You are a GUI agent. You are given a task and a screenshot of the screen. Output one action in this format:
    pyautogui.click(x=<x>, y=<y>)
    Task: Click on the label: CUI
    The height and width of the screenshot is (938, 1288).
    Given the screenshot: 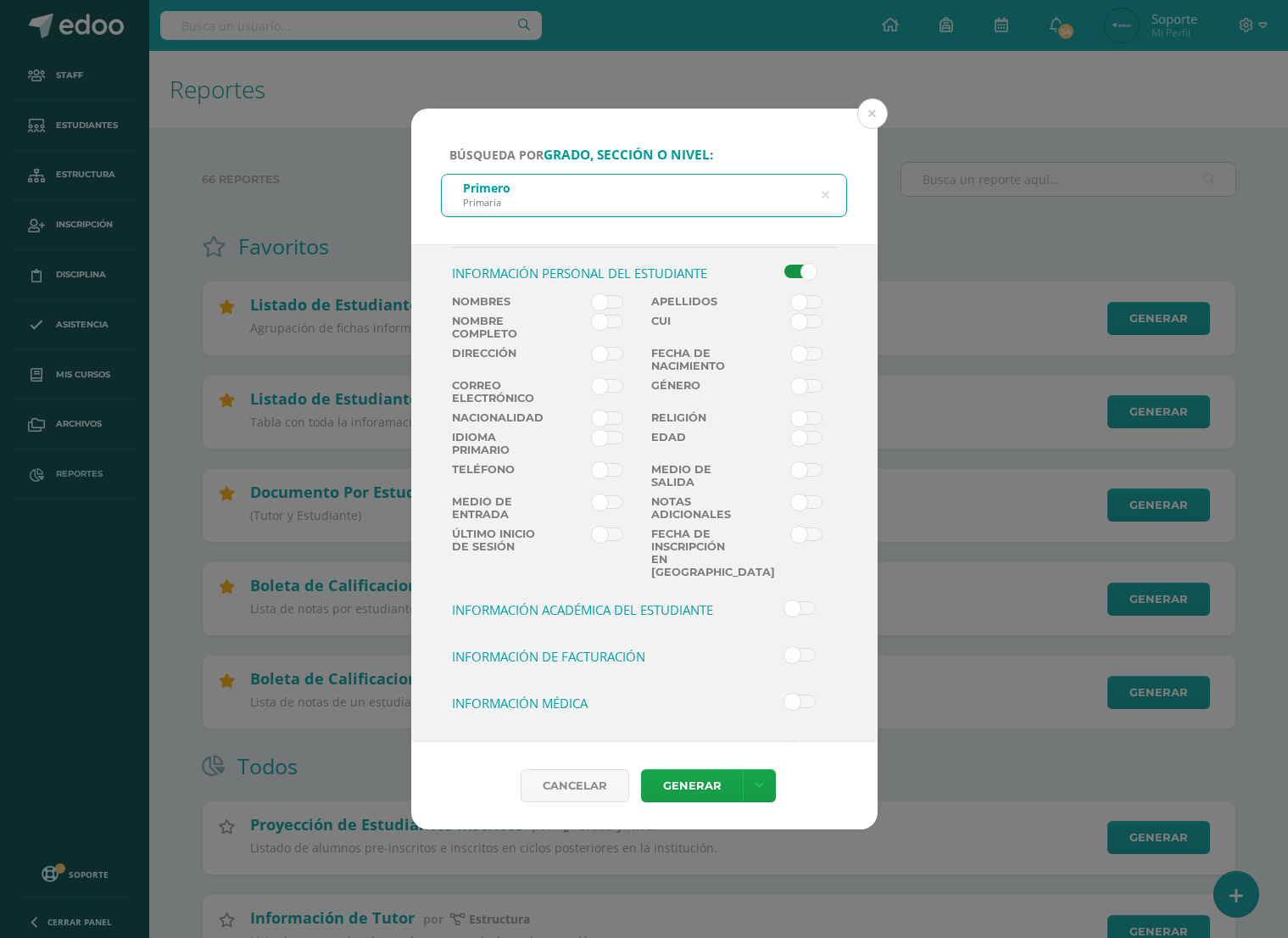 What is the action you would take?
    pyautogui.click(x=694, y=327)
    